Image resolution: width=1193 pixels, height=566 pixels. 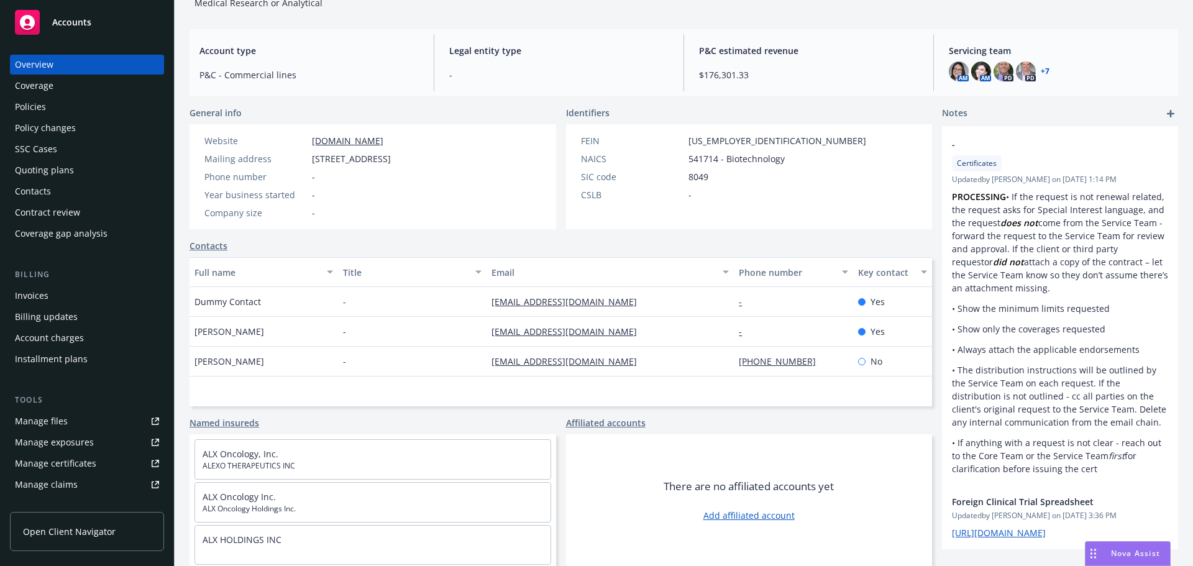 I want to click on span: Foreign Clinical Trial Spreadsheet, so click(x=1044, y=502).